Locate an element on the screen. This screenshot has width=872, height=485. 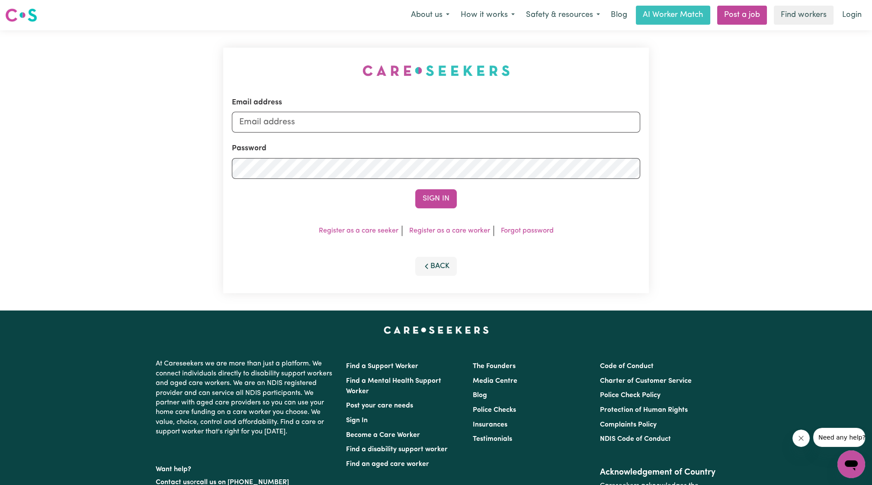
a: Protection of Human Rights is located at coordinates (644, 410).